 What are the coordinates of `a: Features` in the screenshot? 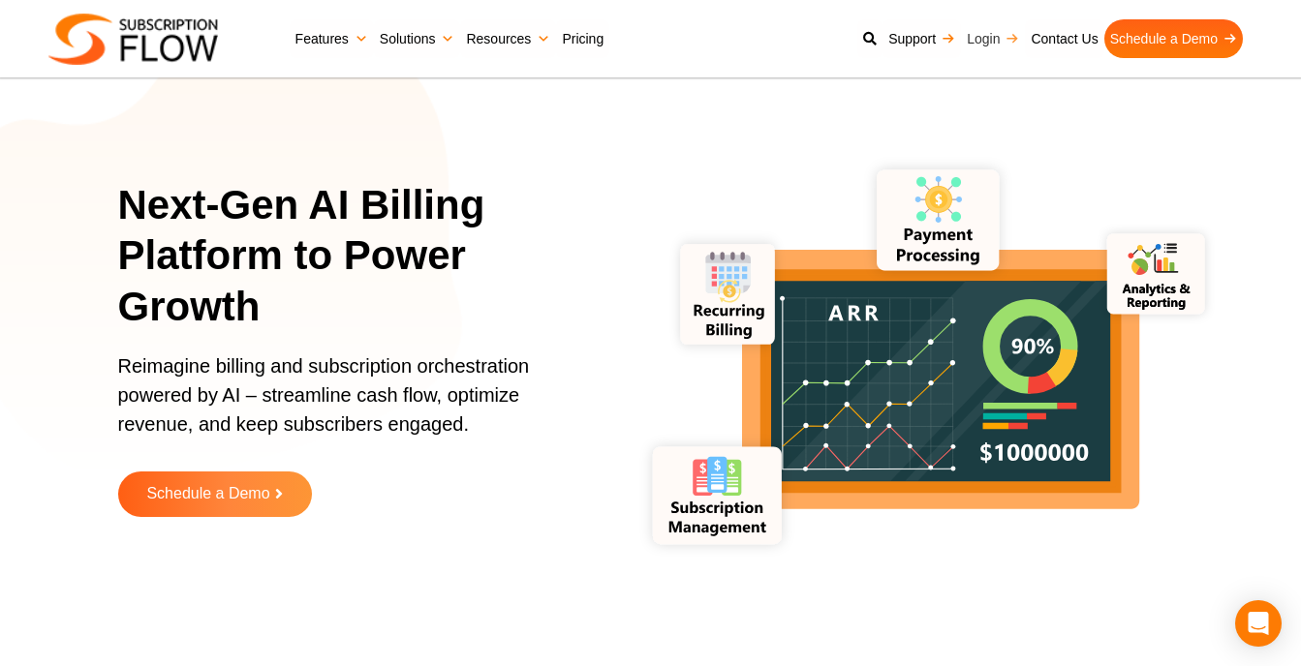 It's located at (331, 39).